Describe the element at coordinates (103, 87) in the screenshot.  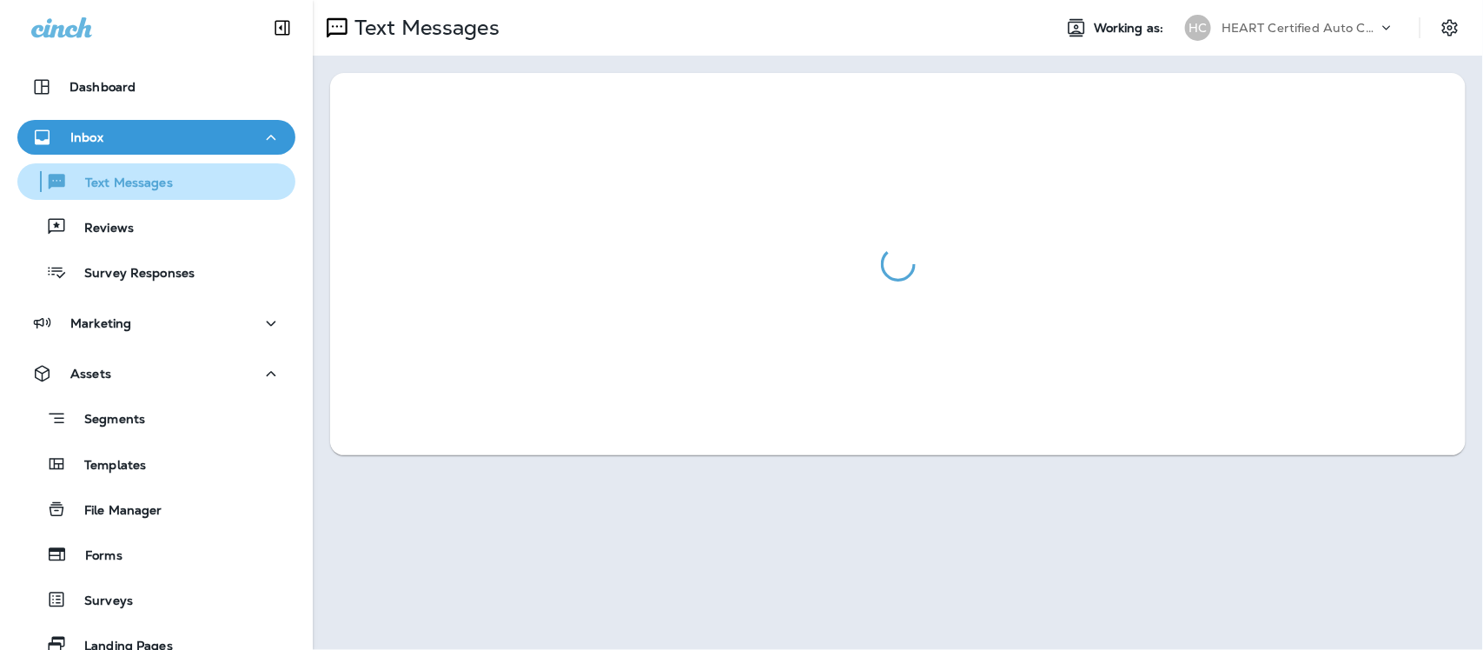
I see `p: Dashboard` at that location.